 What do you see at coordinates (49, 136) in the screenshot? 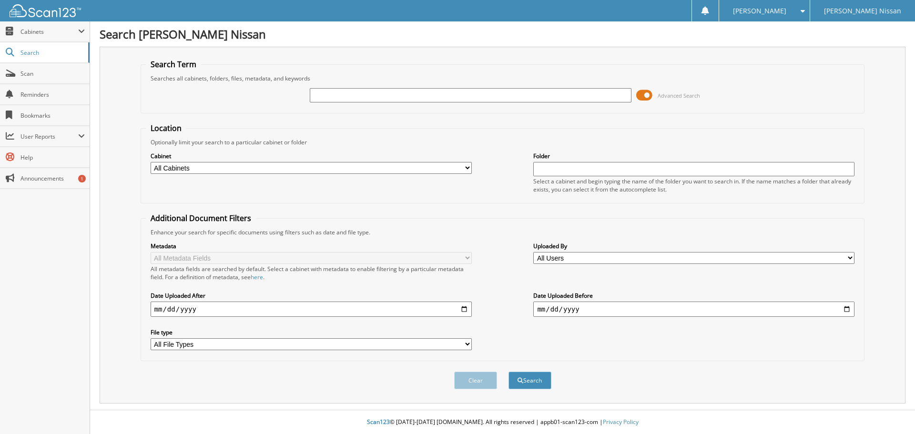
I see `span: User Reports` at bounding box center [49, 136].